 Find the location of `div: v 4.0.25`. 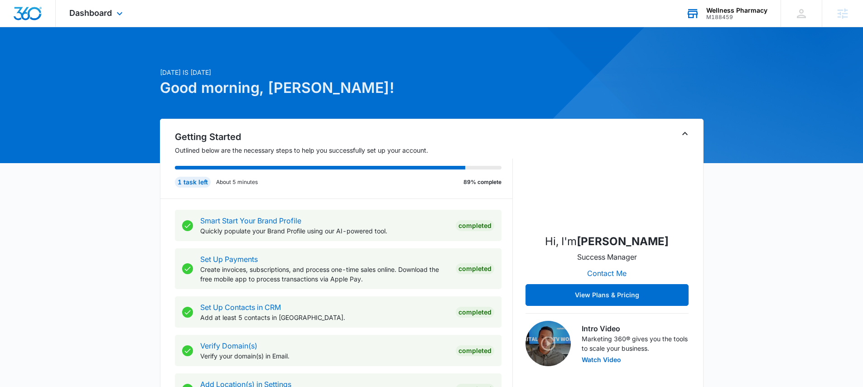

div: v 4.0.25 is located at coordinates (35, 18).